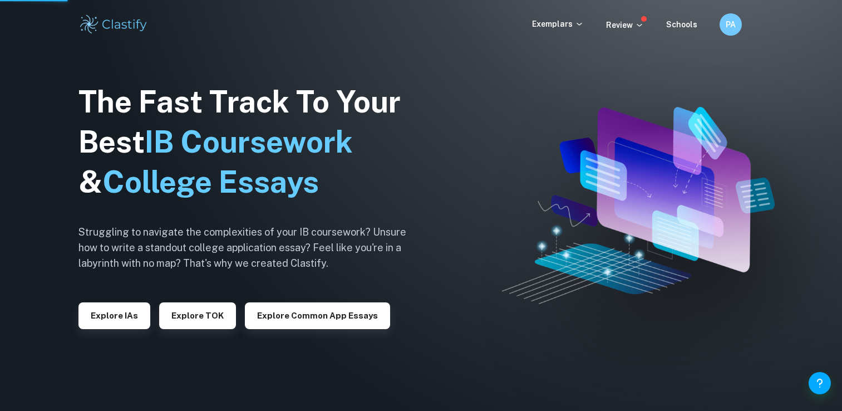  I want to click on img: Clastify logo, so click(114, 24).